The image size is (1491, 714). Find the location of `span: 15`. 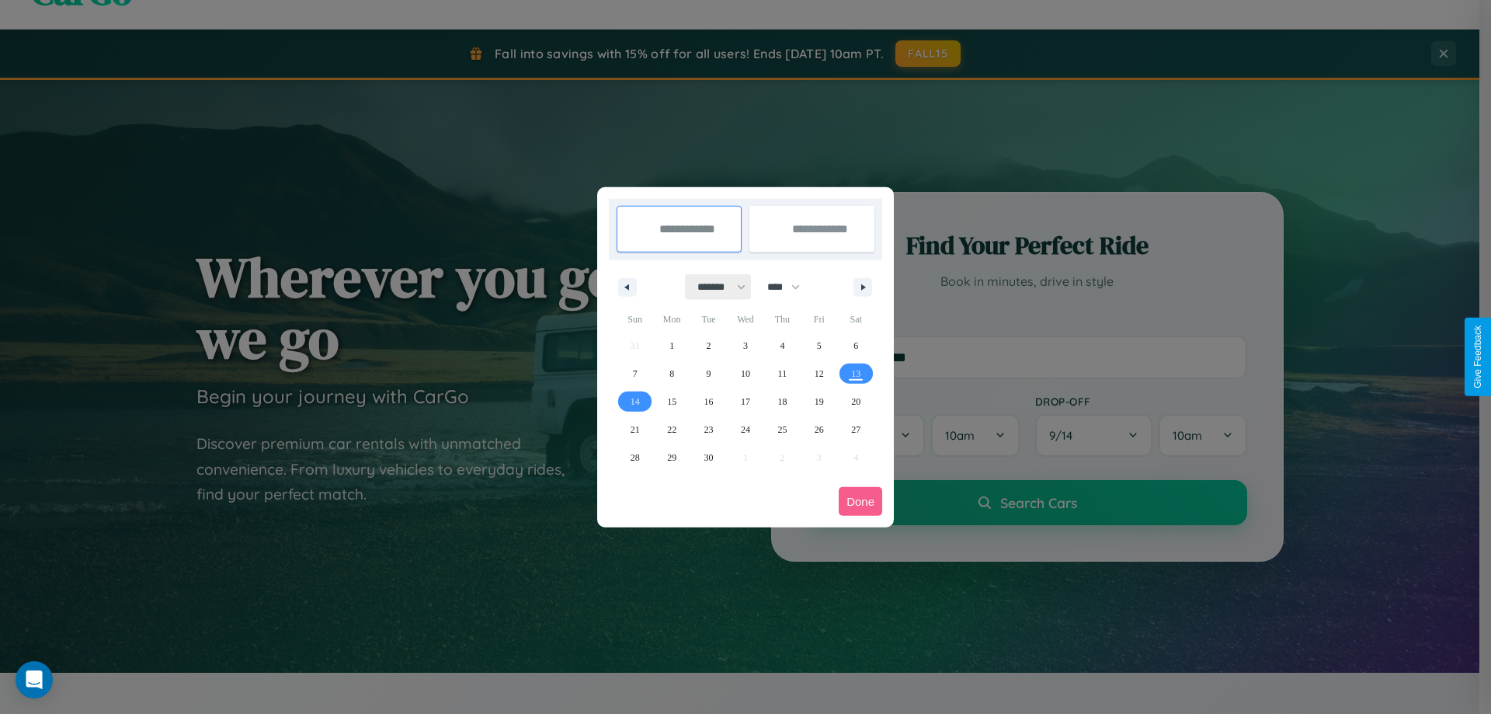

span: 15 is located at coordinates (672, 401).